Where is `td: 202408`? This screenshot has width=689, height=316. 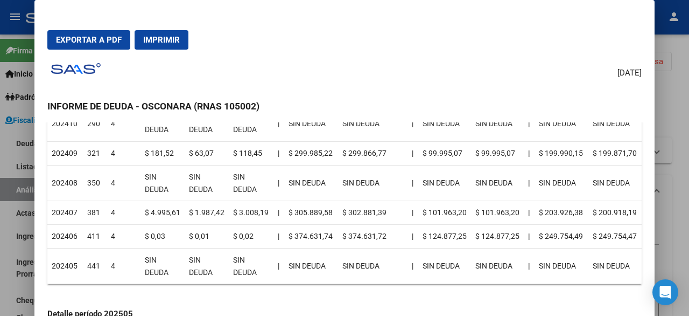
td: 202408 is located at coordinates (65, 183).